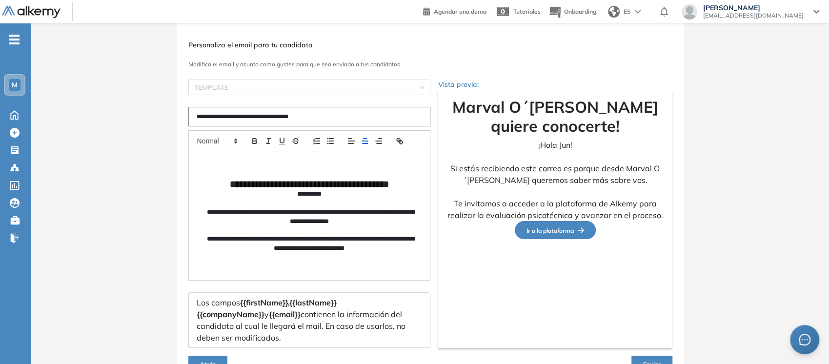  What do you see at coordinates (310, 320) in the screenshot?
I see `div: Los campos y contienen la información del candidato al cual le llegará el mail. En caso de usarlo...` at bounding box center [310, 320].